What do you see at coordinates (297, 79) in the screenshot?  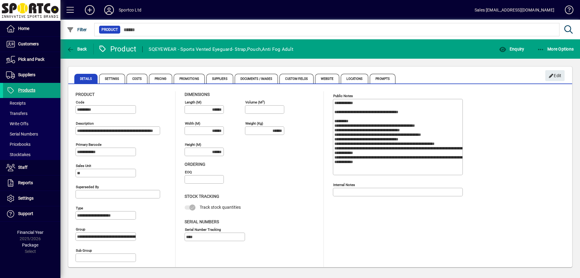 I see `span: Custom Fields` at bounding box center [297, 79].